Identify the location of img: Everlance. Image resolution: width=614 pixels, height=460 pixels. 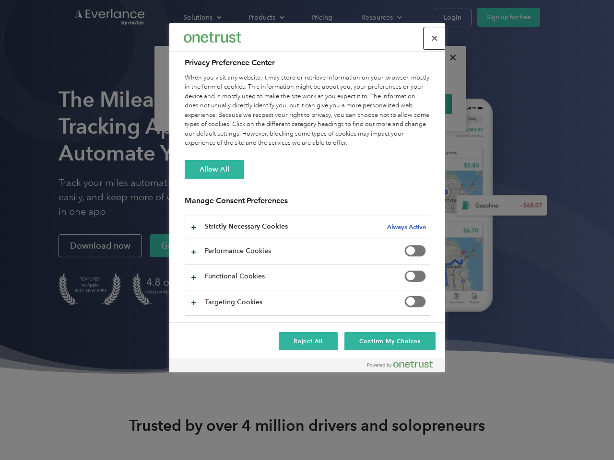
(212, 37).